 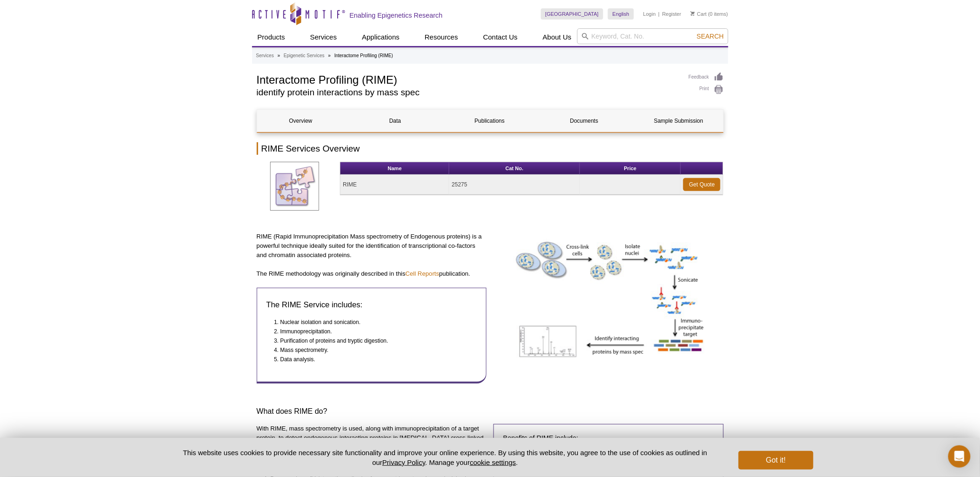 What do you see at coordinates (395, 121) in the screenshot?
I see `a: Data` at bounding box center [395, 121].